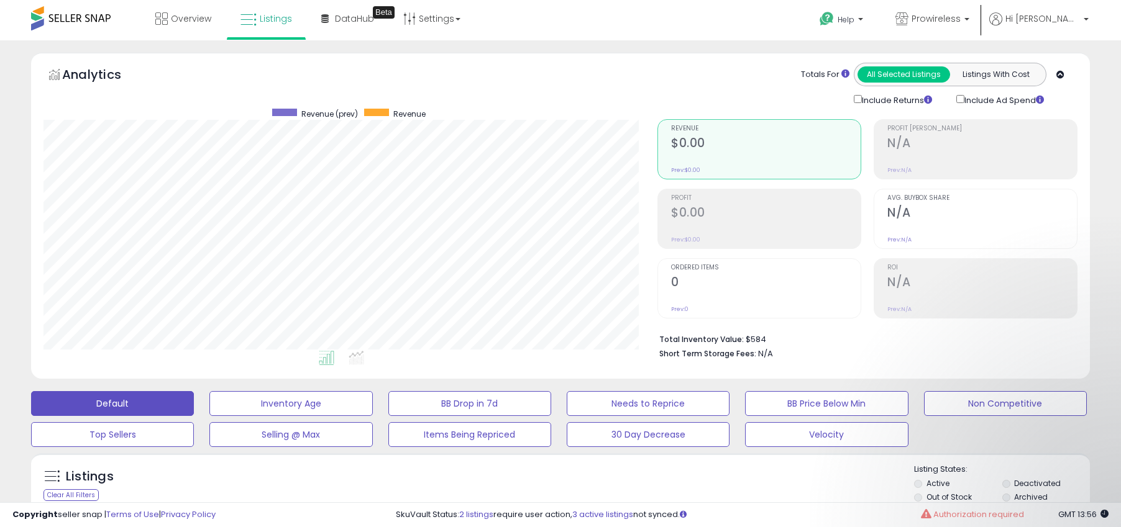 This screenshot has height=527, width=1121. What do you see at coordinates (982, 198) in the screenshot?
I see `span: Avg. Buybox Share` at bounding box center [982, 198].